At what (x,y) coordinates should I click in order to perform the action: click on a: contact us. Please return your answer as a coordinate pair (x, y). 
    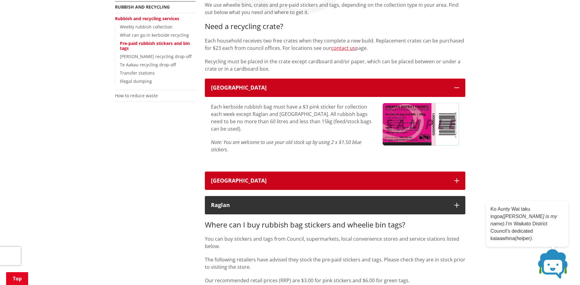
    Looking at the image, I should click on (343, 48).